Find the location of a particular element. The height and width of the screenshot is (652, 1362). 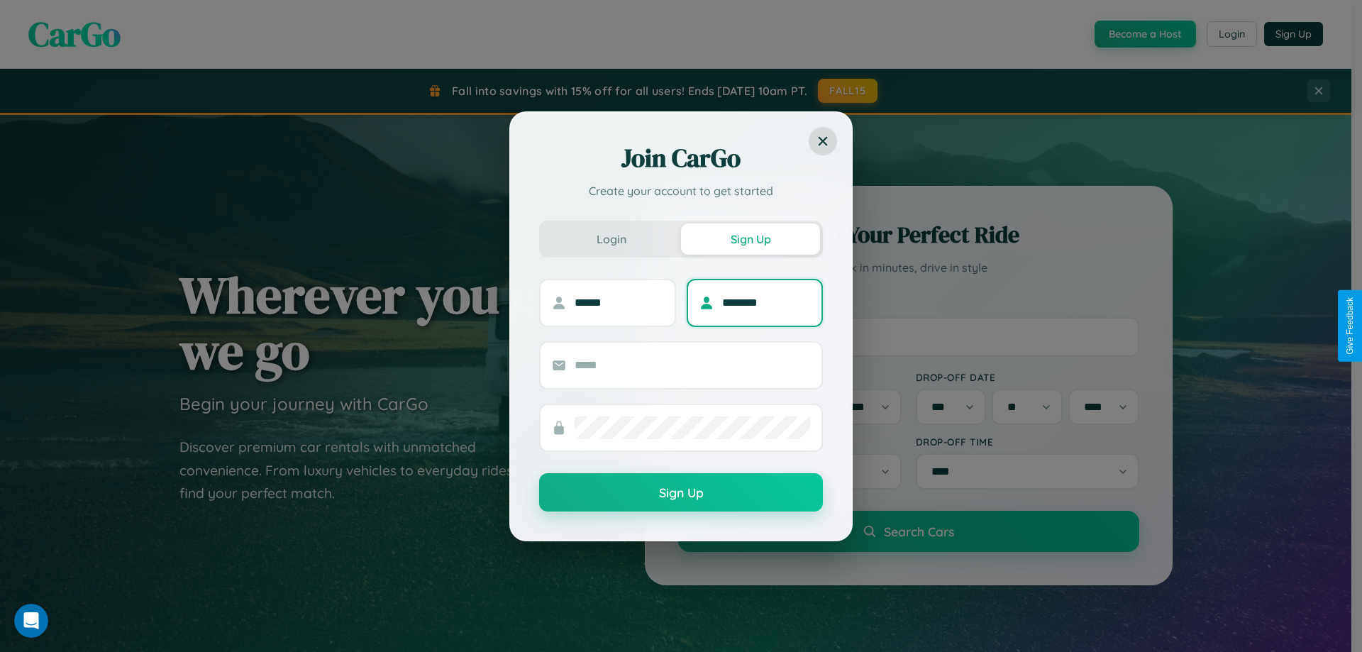

p: Create your account to get started is located at coordinates (681, 191).